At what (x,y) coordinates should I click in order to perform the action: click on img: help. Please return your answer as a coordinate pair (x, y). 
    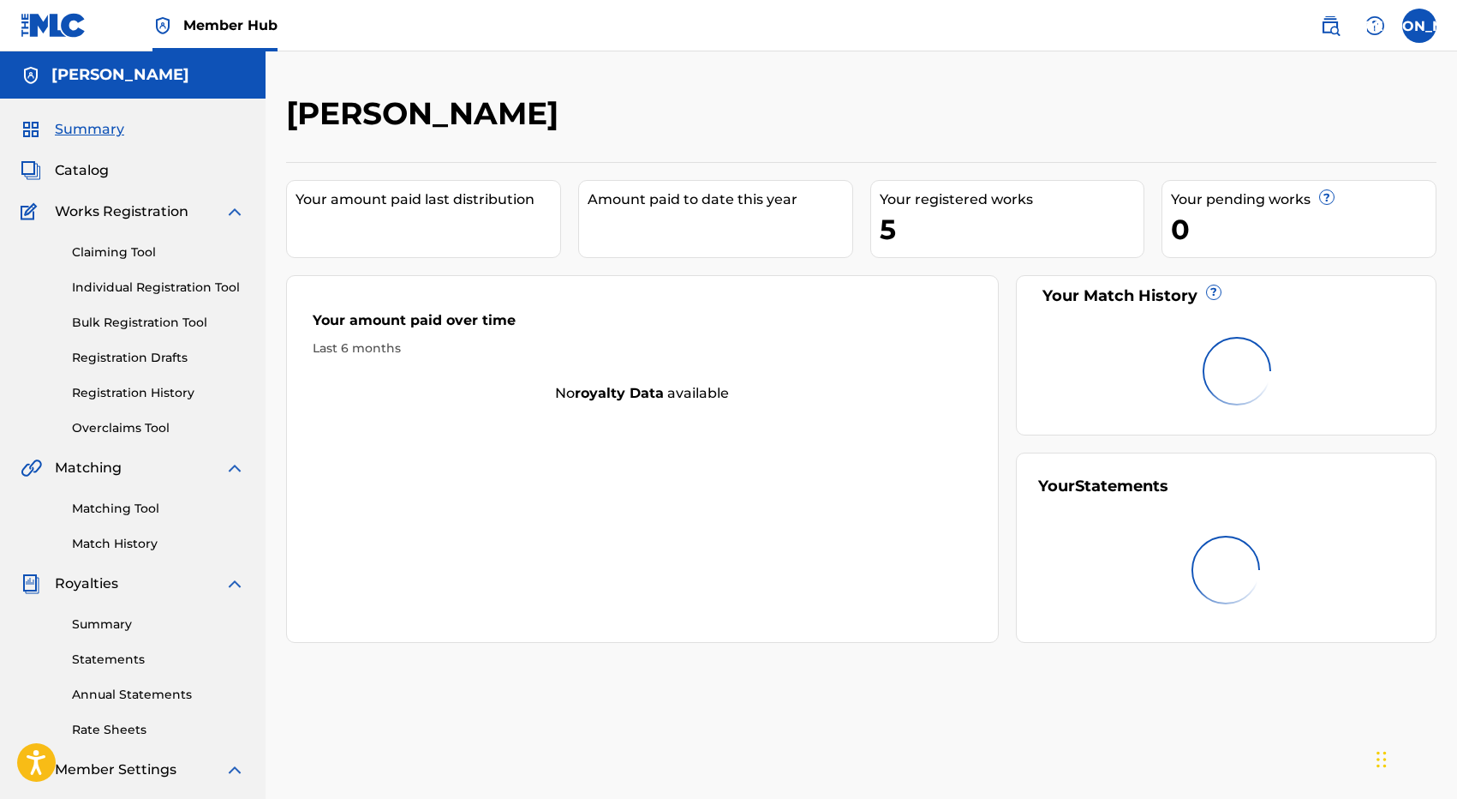
    Looking at the image, I should click on (1375, 26).